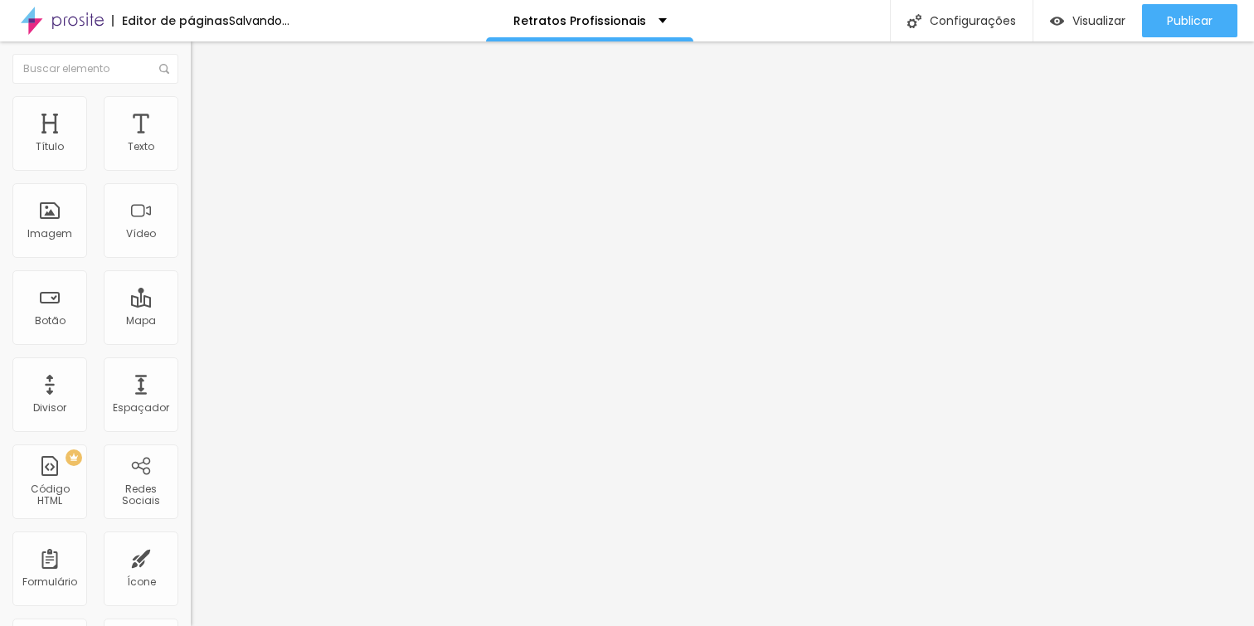  What do you see at coordinates (95, 69) in the screenshot?
I see `input: Buscar elemento` at bounding box center [95, 69].